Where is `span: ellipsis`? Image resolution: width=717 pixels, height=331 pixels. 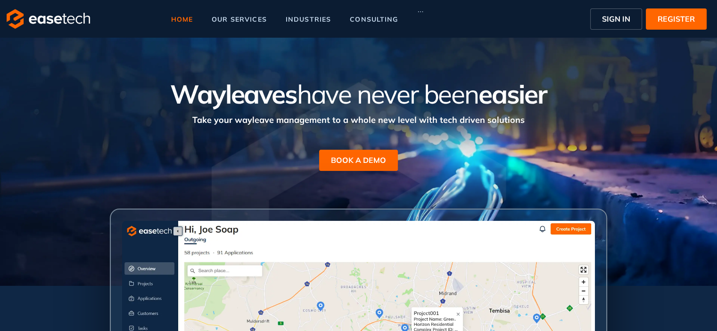
span: ellipsis is located at coordinates (421, 12).